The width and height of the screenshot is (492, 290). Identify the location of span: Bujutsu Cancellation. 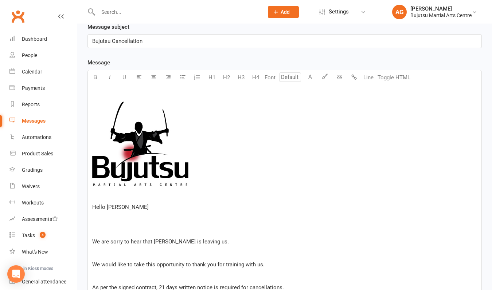
(117, 41).